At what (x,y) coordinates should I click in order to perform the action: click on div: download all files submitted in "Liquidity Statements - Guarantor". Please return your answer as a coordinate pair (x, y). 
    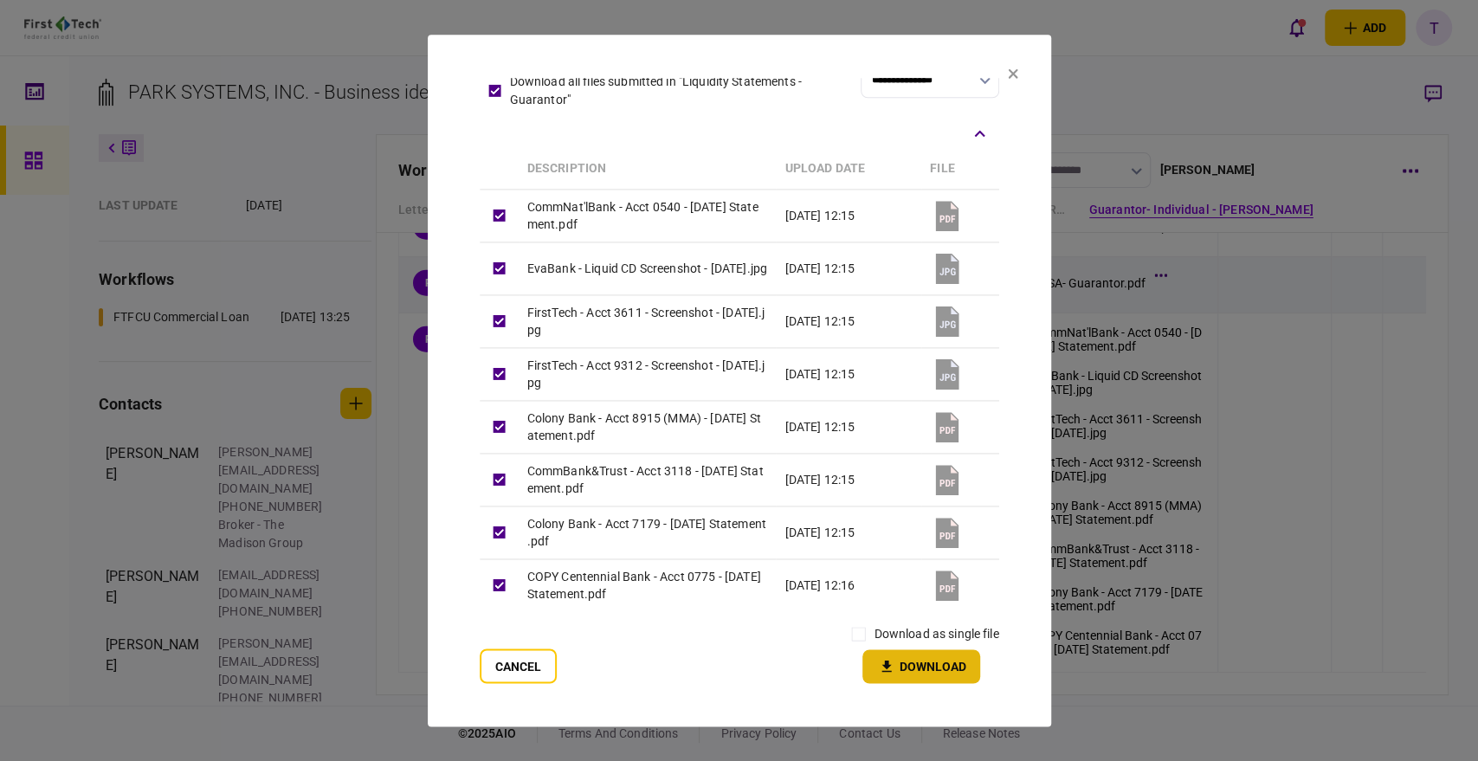
    Looking at the image, I should click on (680, 91).